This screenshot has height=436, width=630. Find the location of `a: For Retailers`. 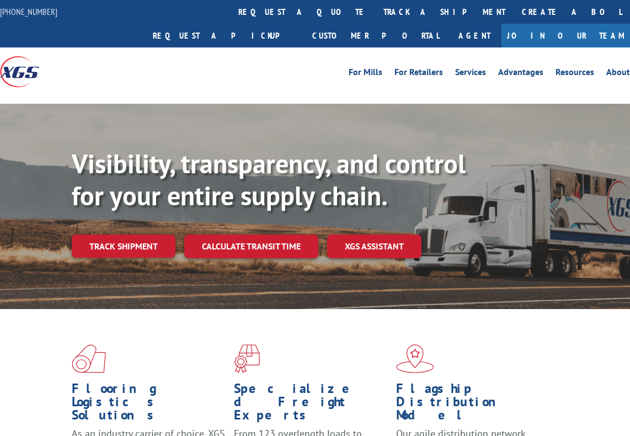

a: For Retailers is located at coordinates (419, 74).